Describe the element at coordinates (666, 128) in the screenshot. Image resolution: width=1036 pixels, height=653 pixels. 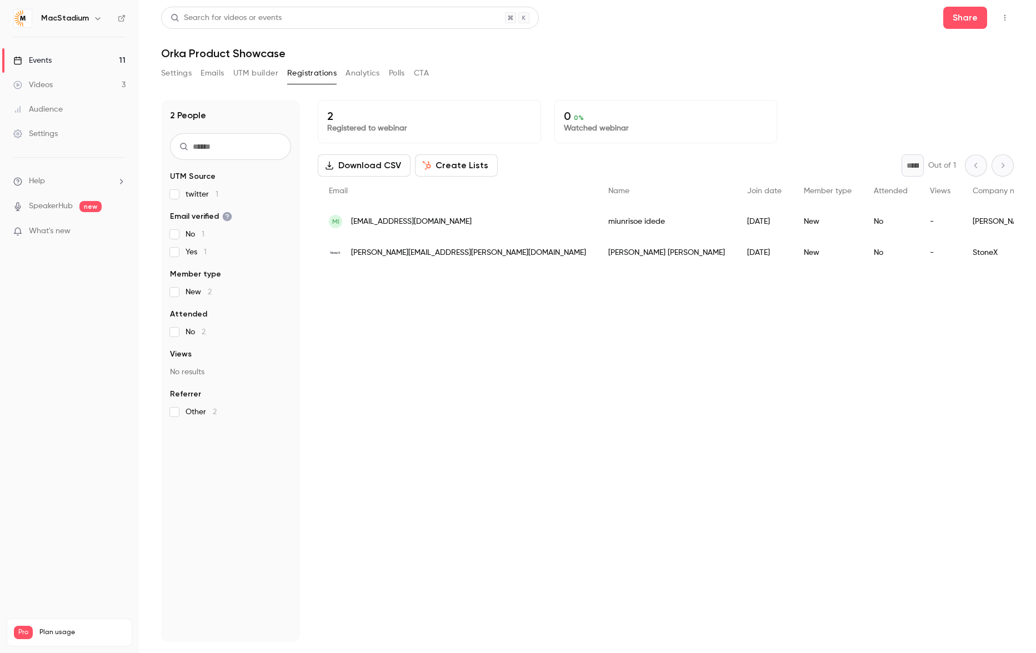
I see `p: Watched webinar` at that location.